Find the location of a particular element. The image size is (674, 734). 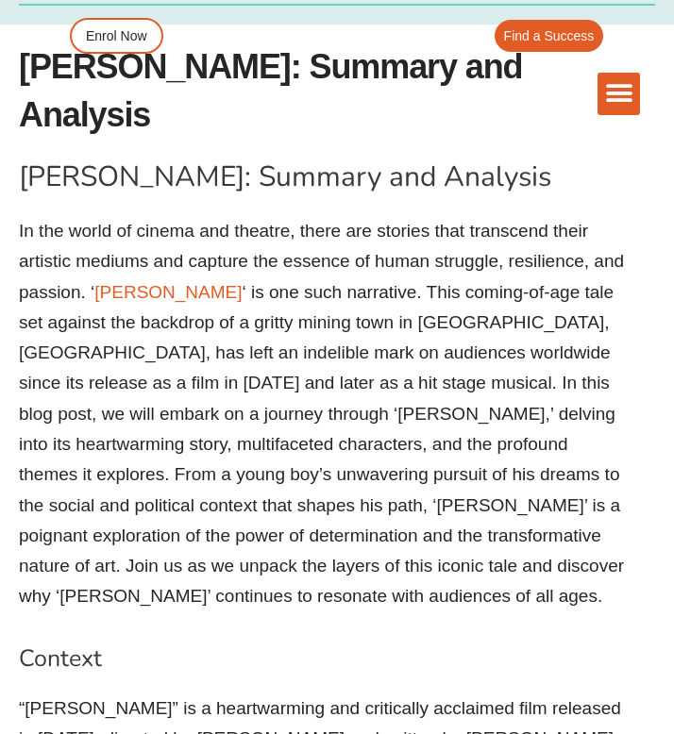

a: Find a Success is located at coordinates (549, 36).